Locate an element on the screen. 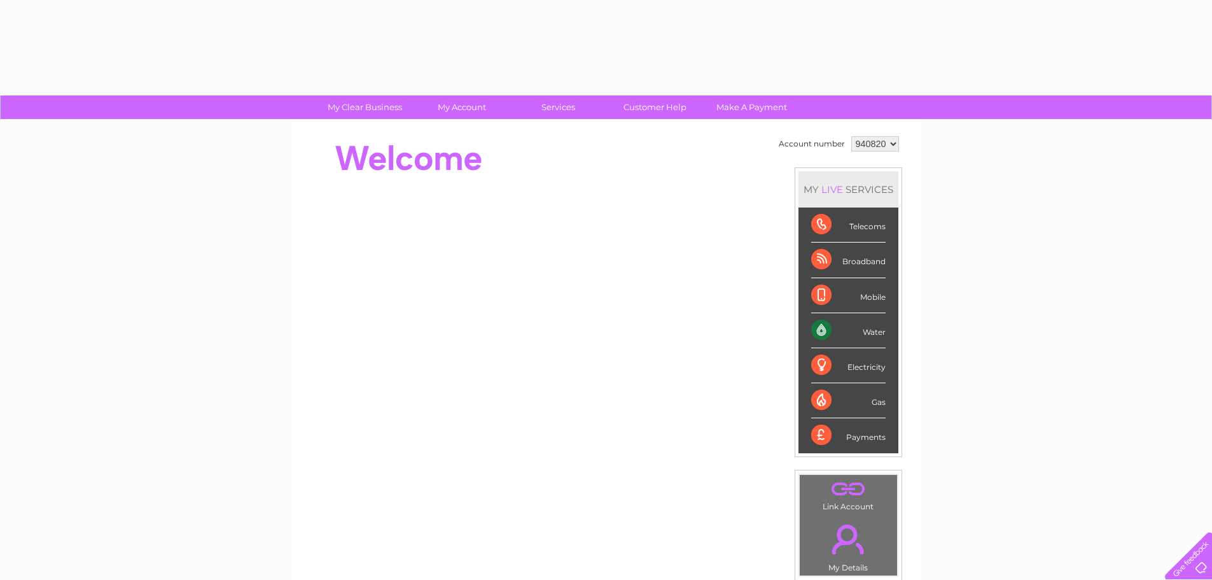 The image size is (1212, 580). a: My Account is located at coordinates (461, 107).